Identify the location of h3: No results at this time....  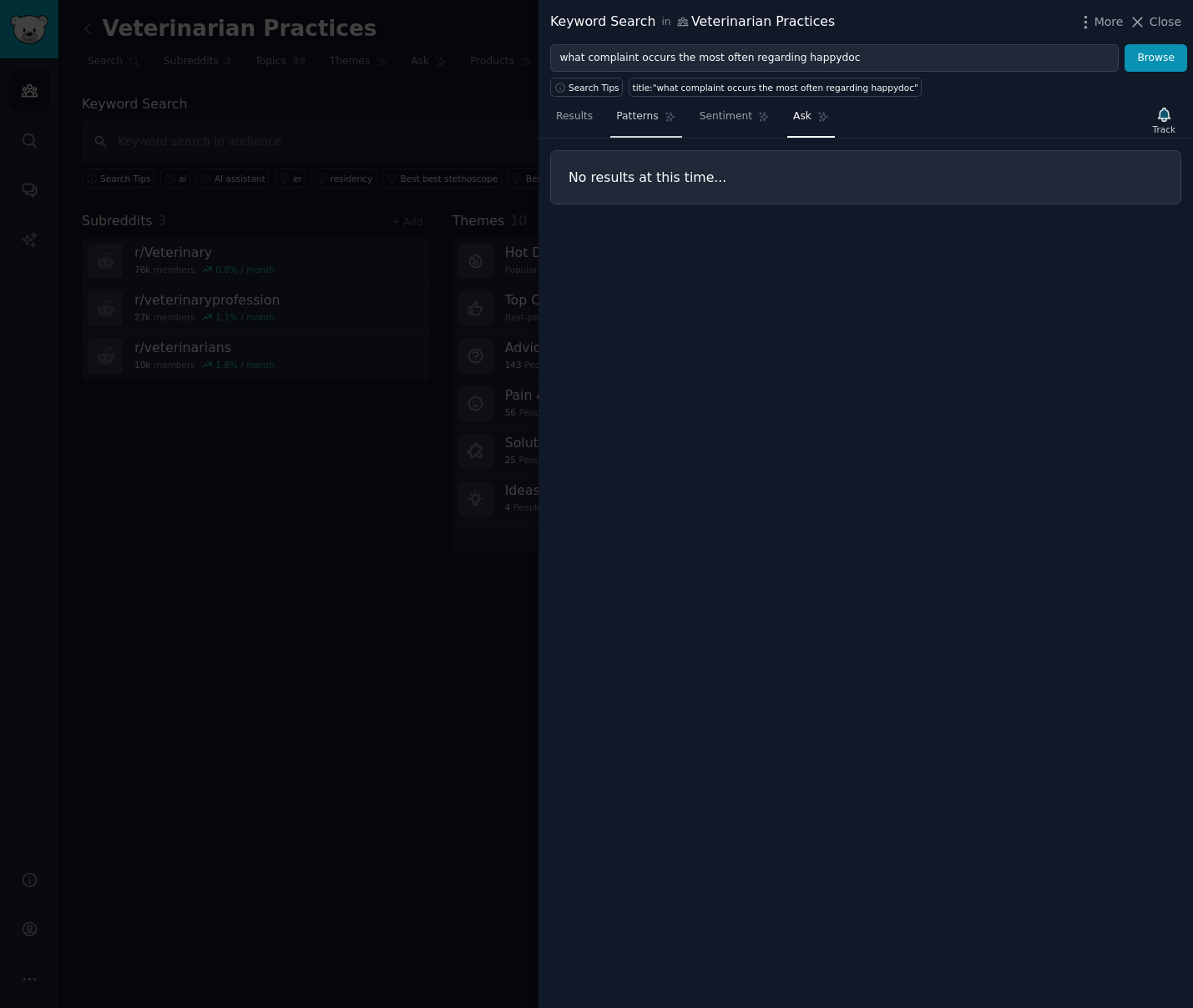
(865, 177).